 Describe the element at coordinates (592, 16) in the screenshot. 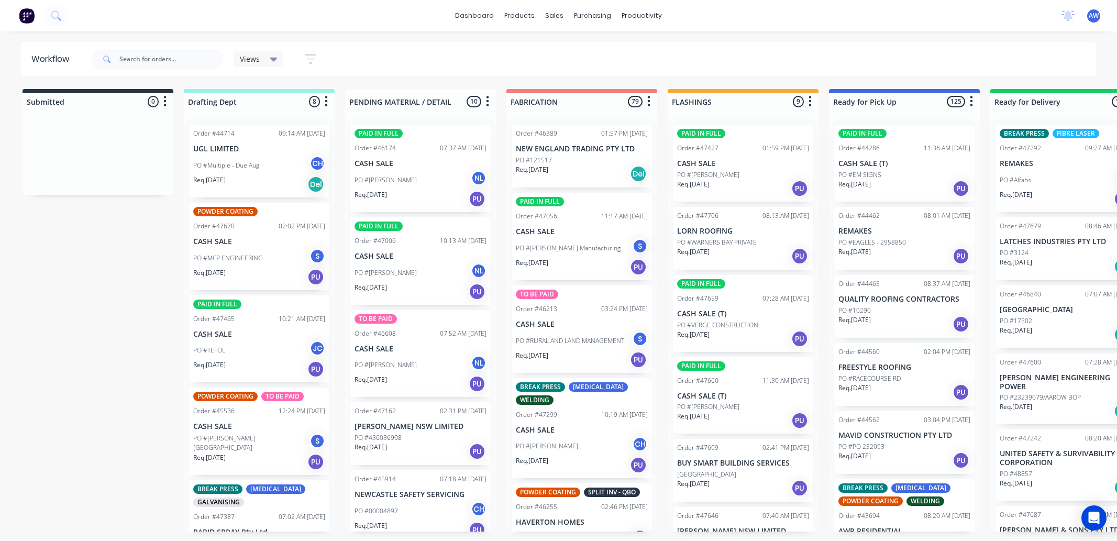

I see `div: purchasing` at that location.